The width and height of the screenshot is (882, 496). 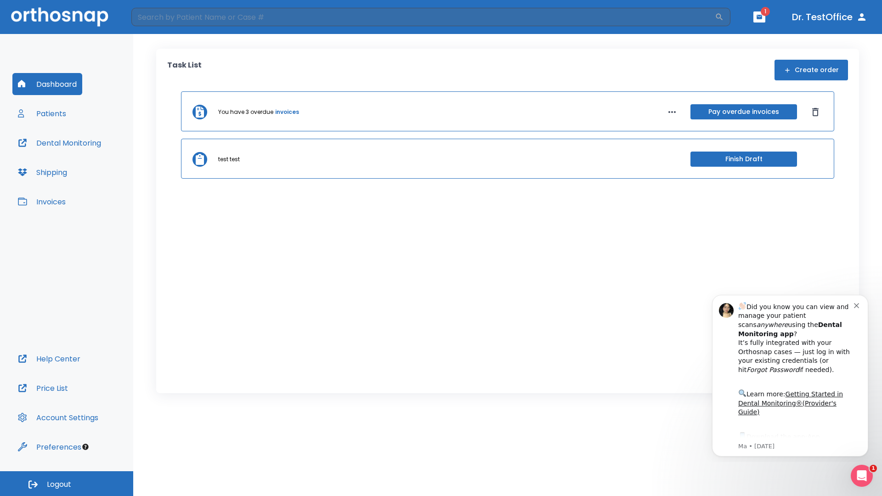 I want to click on button: Dental Monitoring, so click(x=59, y=143).